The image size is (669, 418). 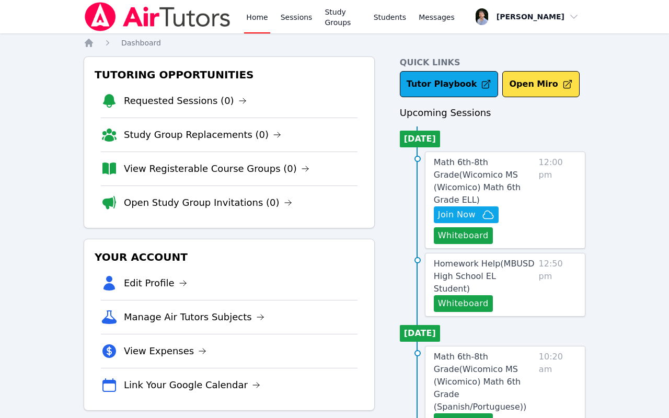 I want to click on a: Edit Profile, so click(x=155, y=283).